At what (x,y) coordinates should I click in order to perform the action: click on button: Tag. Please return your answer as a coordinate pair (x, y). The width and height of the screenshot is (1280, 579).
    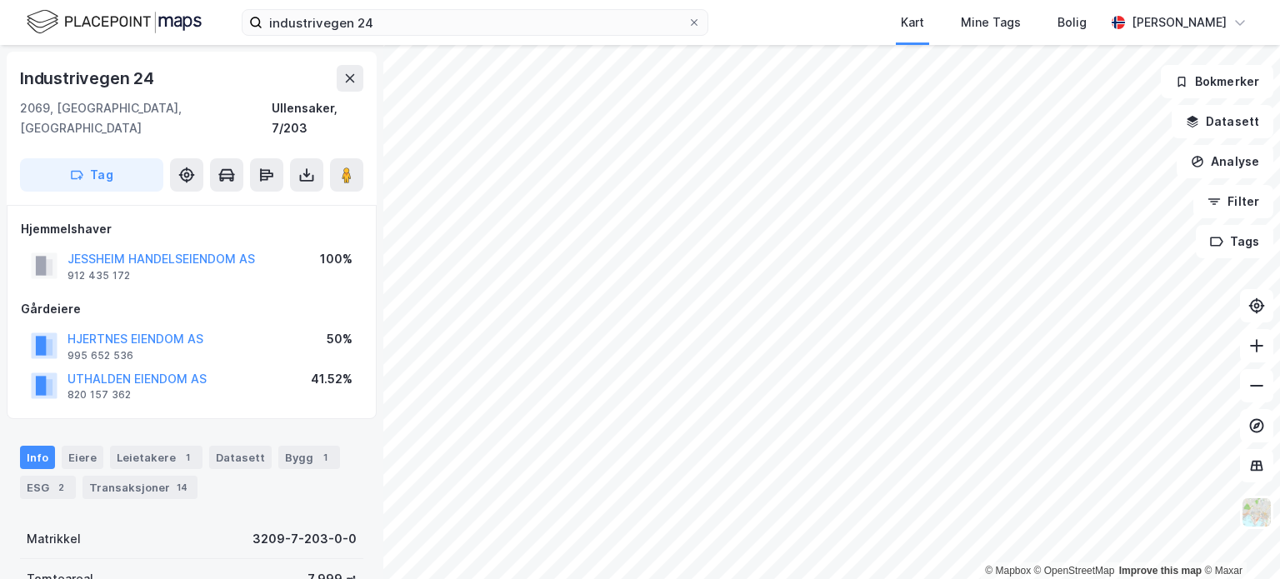
    Looking at the image, I should click on (92, 175).